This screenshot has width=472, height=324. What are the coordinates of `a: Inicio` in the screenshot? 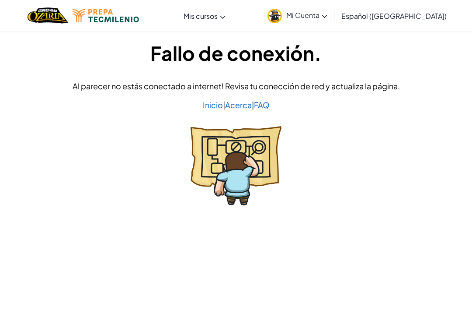 It's located at (213, 105).